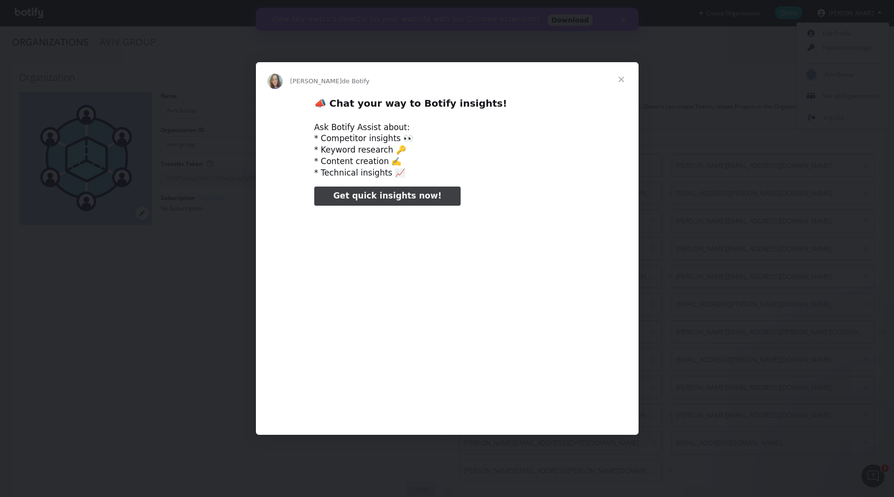 The image size is (894, 497). I want to click on span: de Botify, so click(356, 81).